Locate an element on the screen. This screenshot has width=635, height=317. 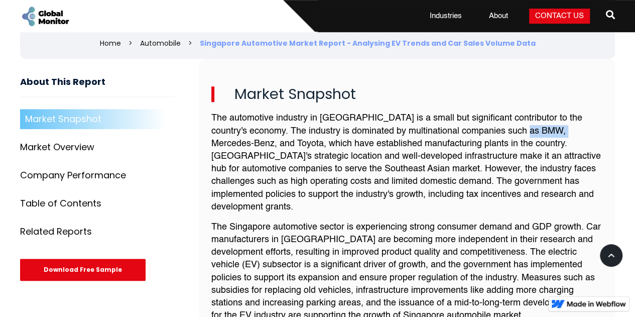
div: Market Snapshot is located at coordinates (63, 119).